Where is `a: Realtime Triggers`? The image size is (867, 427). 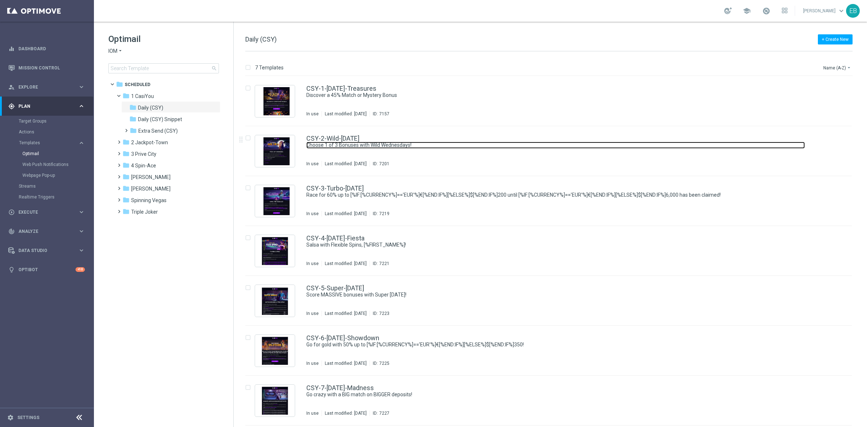 a: Realtime Triggers is located at coordinates (47, 197).